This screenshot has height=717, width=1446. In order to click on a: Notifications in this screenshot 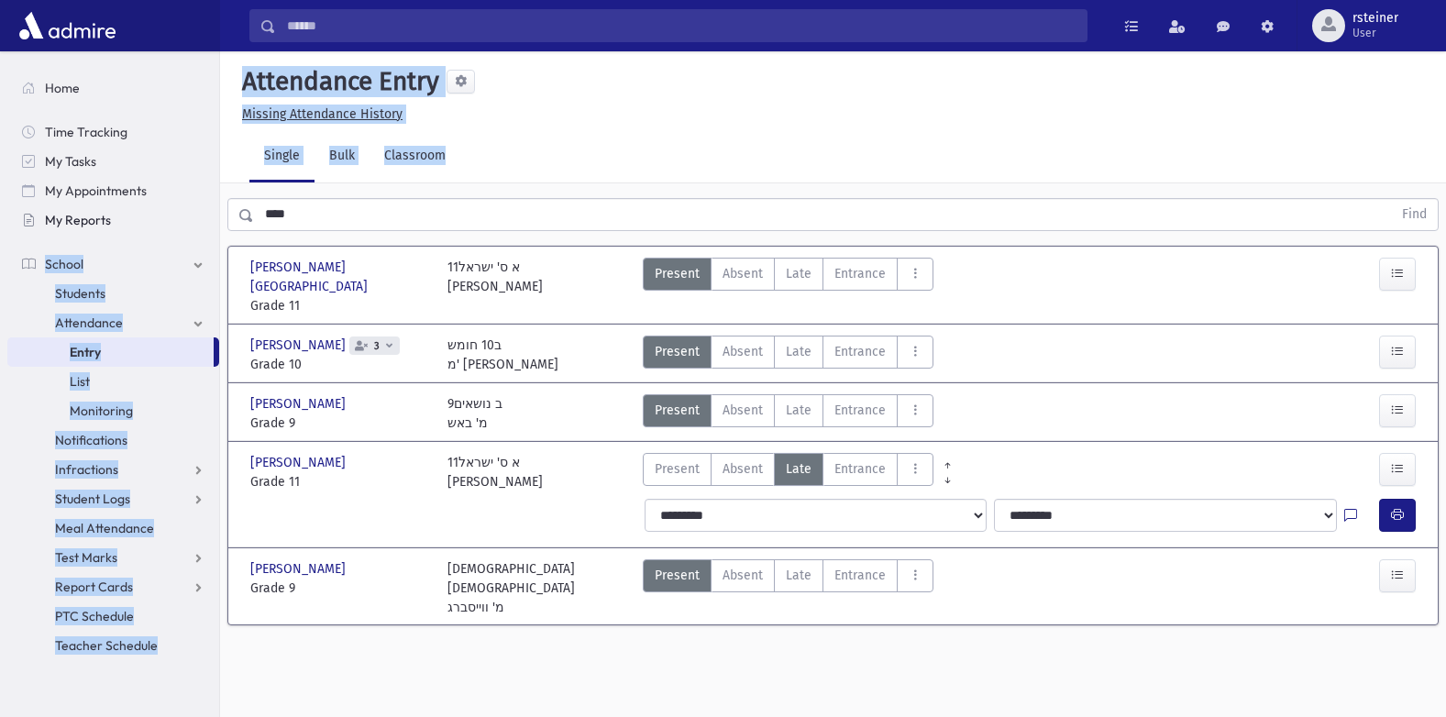, I will do `click(113, 440)`.